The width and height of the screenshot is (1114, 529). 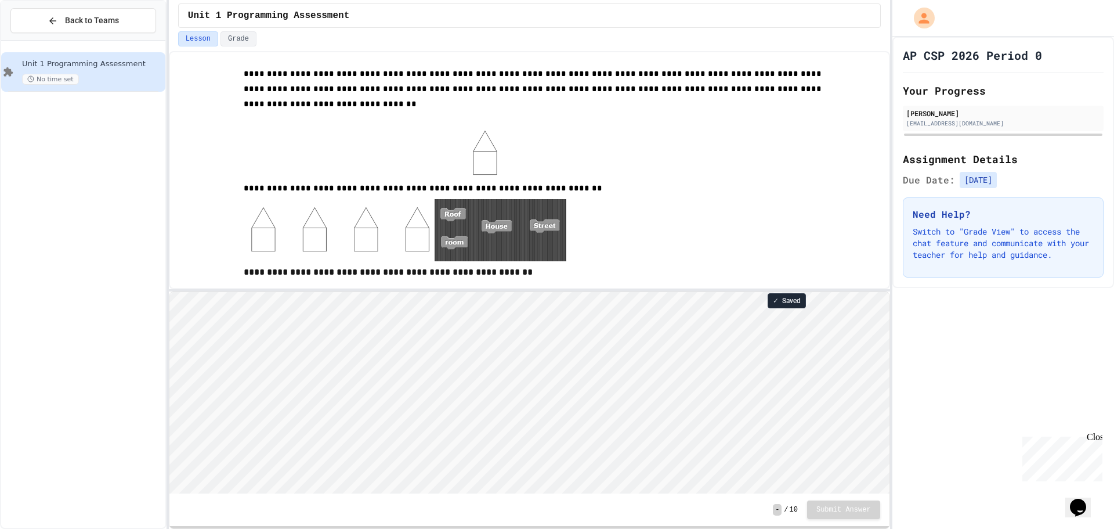 I want to click on h3: Need Help?, so click(x=1004, y=214).